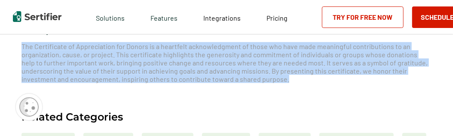 The height and width of the screenshot is (136, 453). What do you see at coordinates (277, 17) in the screenshot?
I see `a: Pricing` at bounding box center [277, 17].